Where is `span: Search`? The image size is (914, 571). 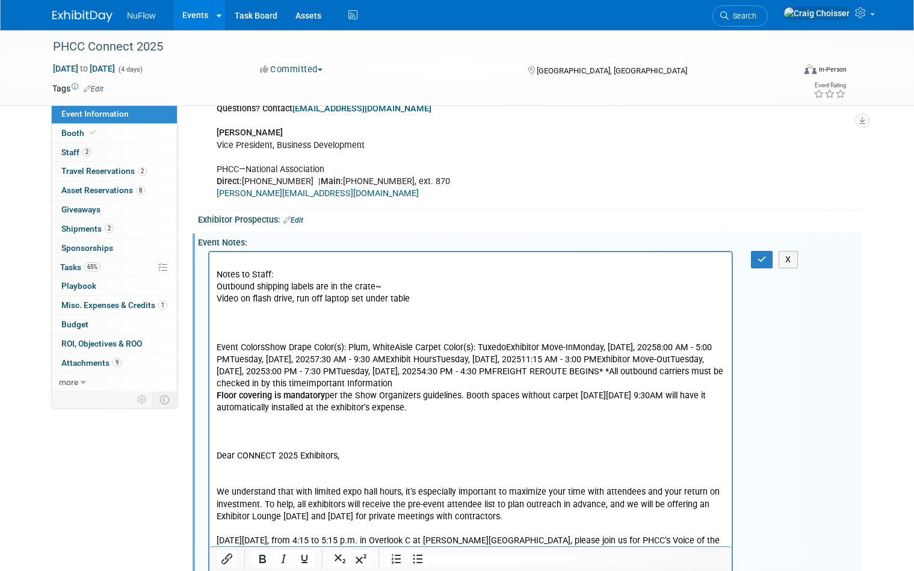
span: Search is located at coordinates (742, 16).